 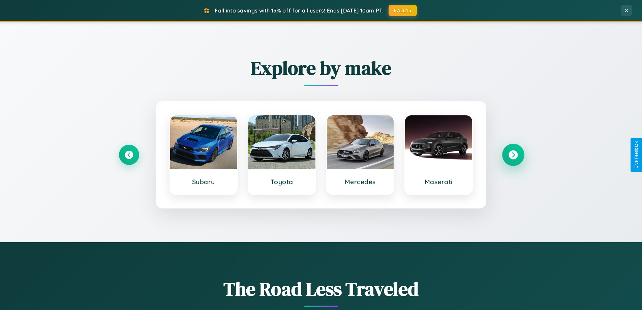 I want to click on h3: Mercedes, so click(x=360, y=182).